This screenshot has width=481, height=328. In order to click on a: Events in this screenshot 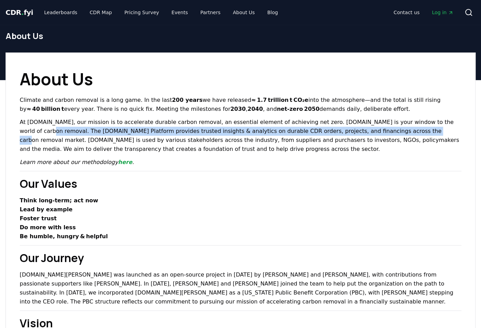, I will do `click(179, 12)`.